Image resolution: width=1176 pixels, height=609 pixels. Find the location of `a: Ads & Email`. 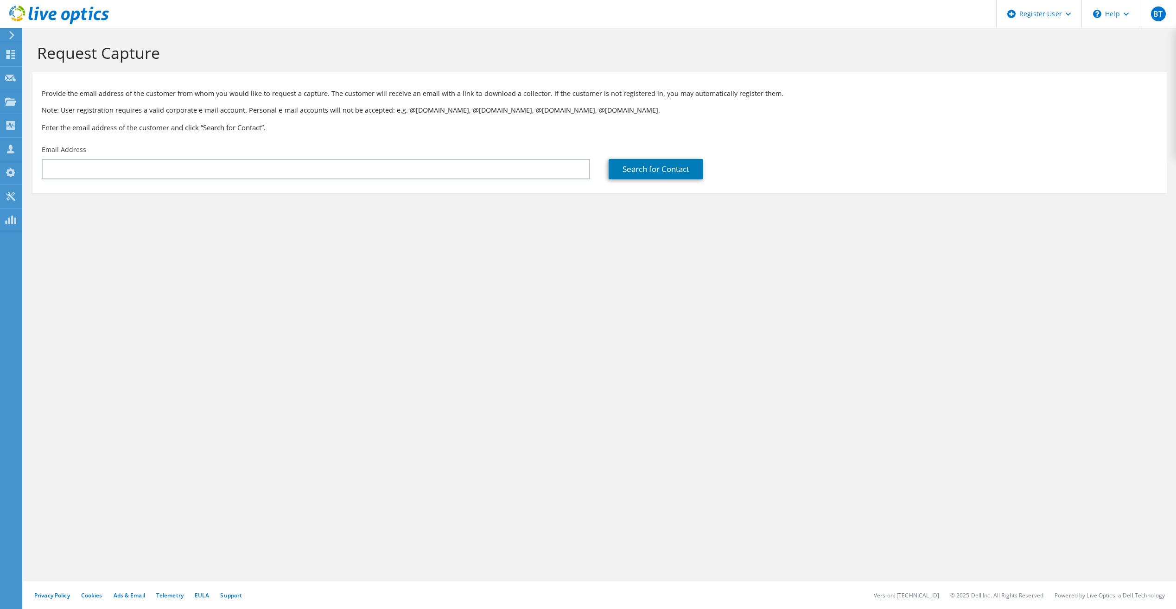

a: Ads & Email is located at coordinates (129, 595).